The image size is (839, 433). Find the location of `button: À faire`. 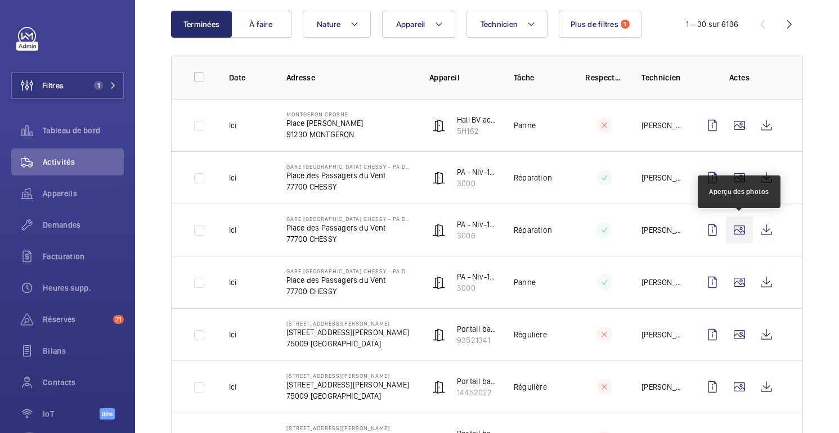

button: À faire is located at coordinates (261, 24).